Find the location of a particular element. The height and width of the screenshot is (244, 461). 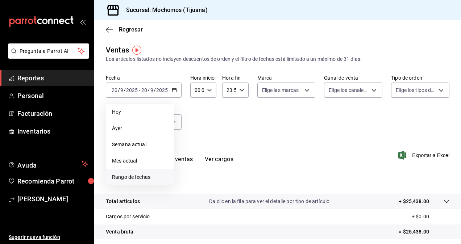

span: Ayer is located at coordinates (140, 128).